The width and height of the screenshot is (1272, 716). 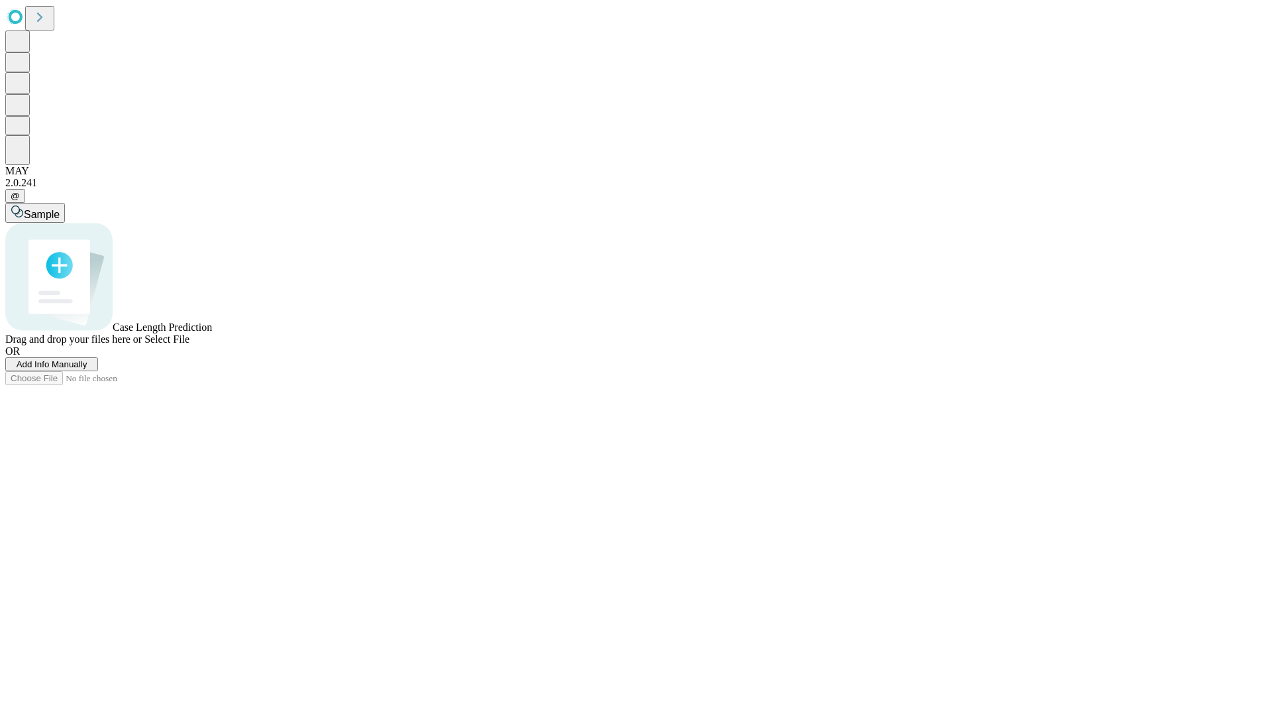 I want to click on span: Case Length Prediction, so click(x=162, y=327).